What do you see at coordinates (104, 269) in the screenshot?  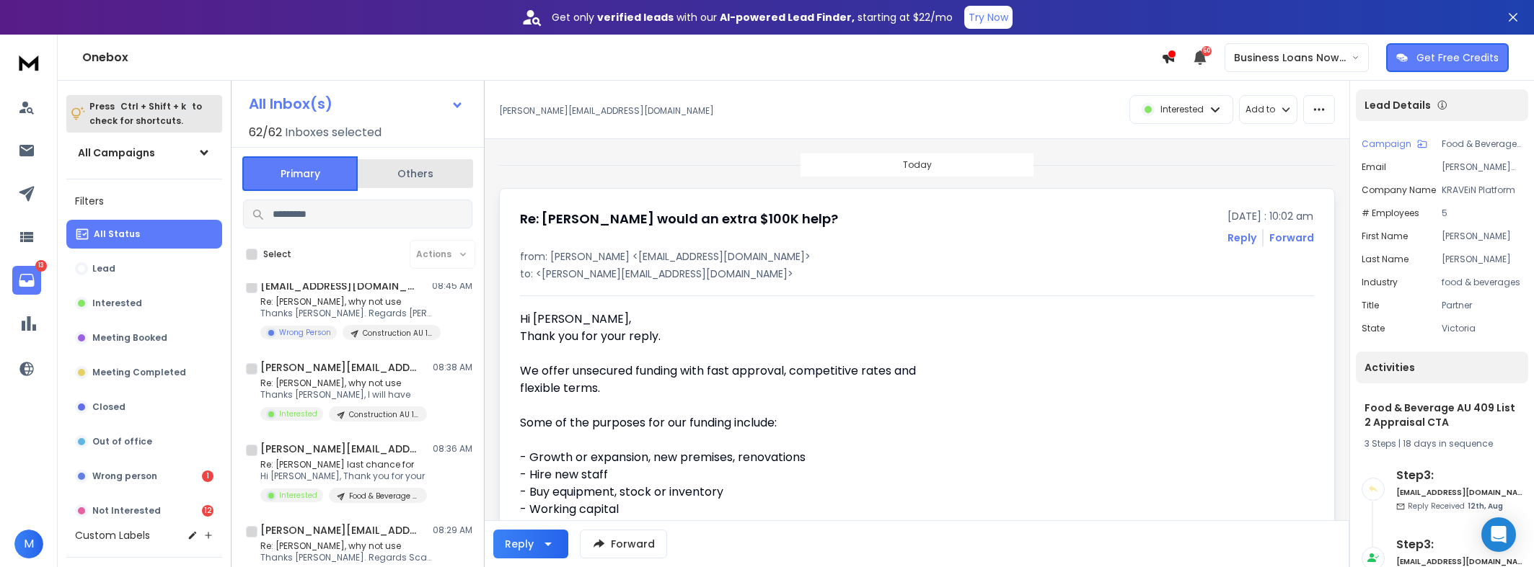 I see `p: Lead` at bounding box center [104, 269].